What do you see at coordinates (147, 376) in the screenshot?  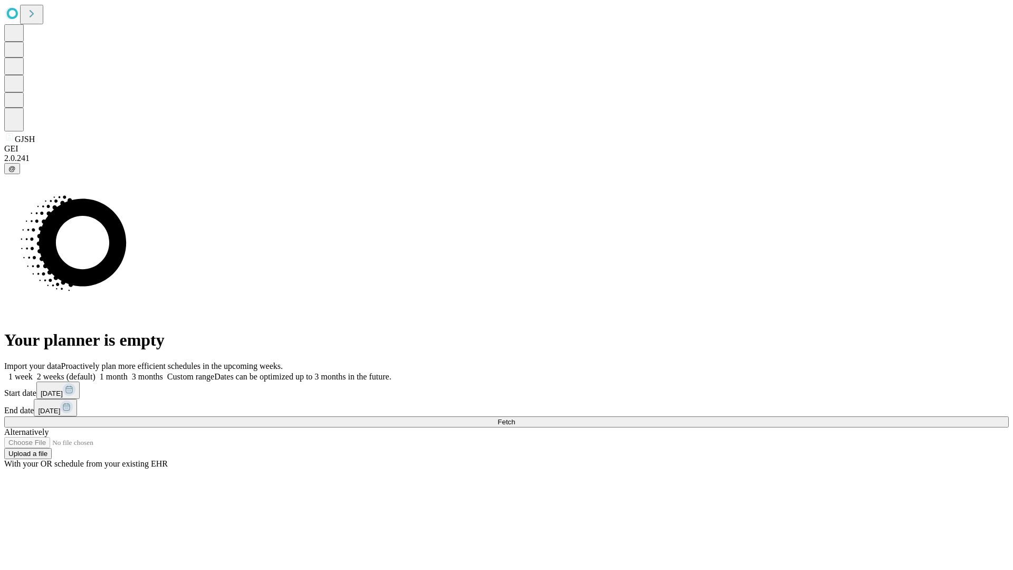 I see `span: 3 months` at bounding box center [147, 376].